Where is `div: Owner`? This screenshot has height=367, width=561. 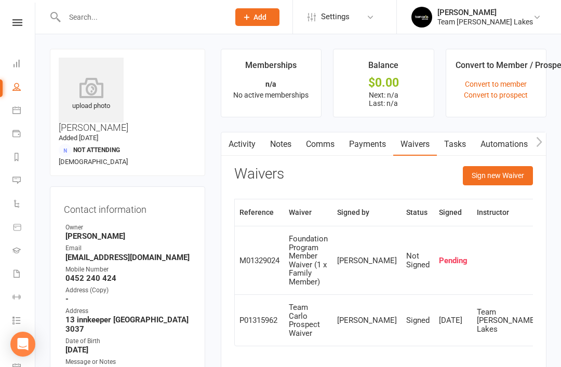 div: Owner is located at coordinates (128, 227).